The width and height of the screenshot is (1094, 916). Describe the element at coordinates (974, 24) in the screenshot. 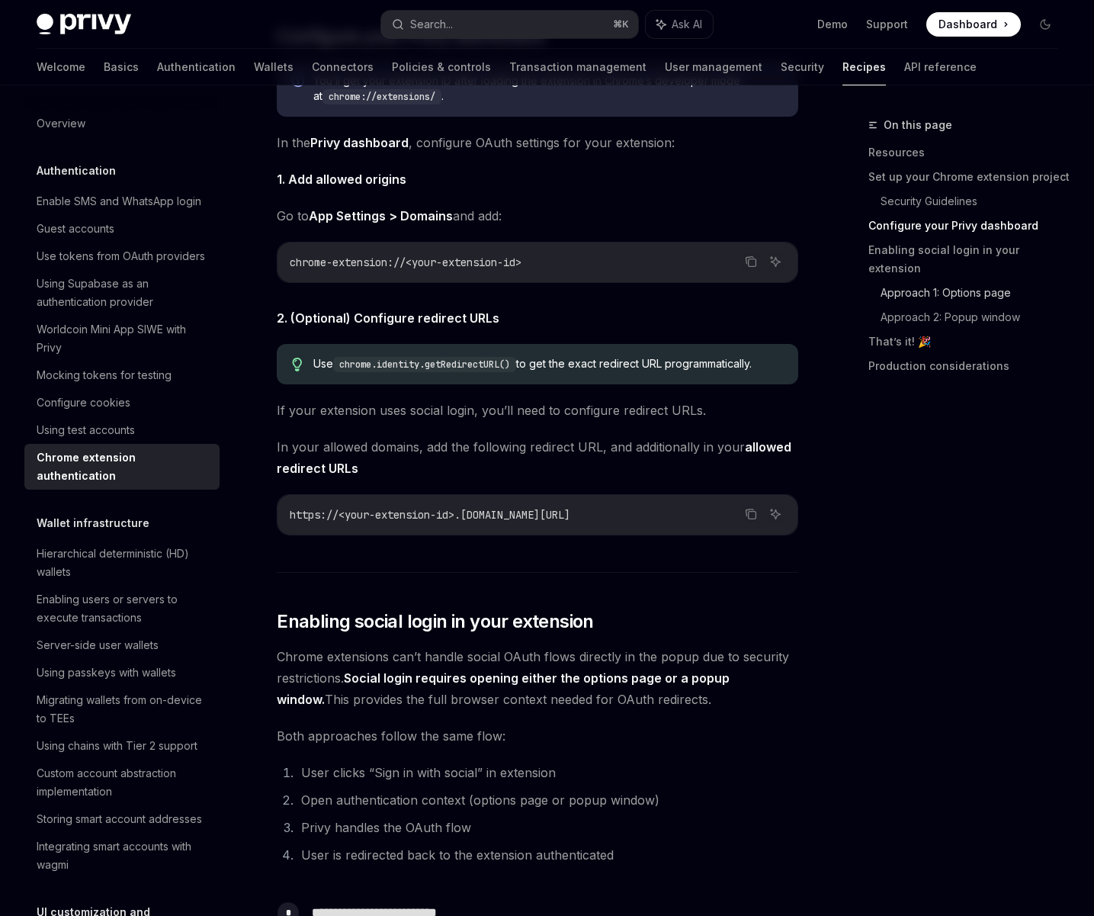

I see `a: Dashboard` at that location.